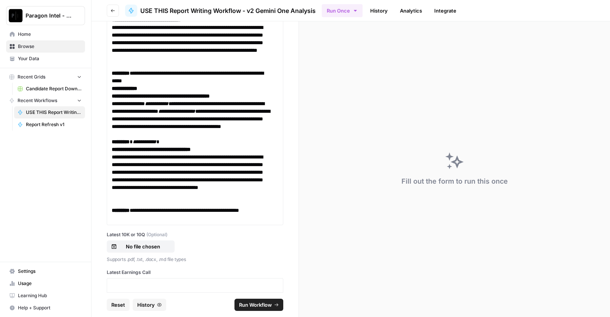 The image size is (610, 317). I want to click on img: Paragon Intel - Bill / Ty / Colby R&D Logo, so click(16, 16).